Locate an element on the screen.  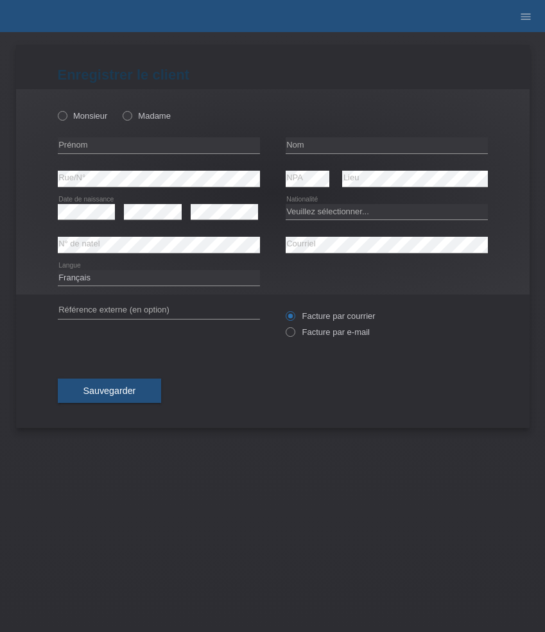
span: Sauvegarder is located at coordinates (110, 391).